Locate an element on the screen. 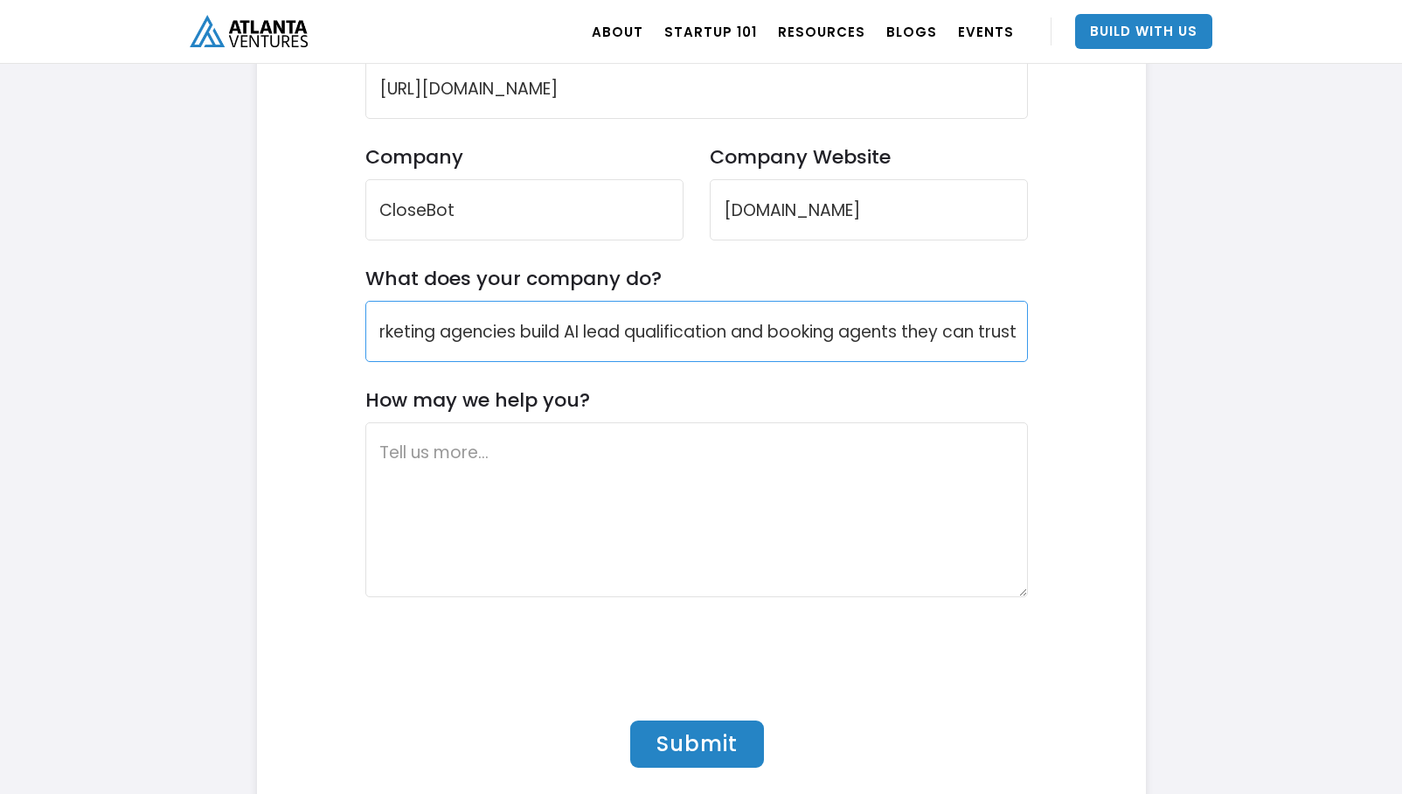  label: Company Website is located at coordinates (869, 156).